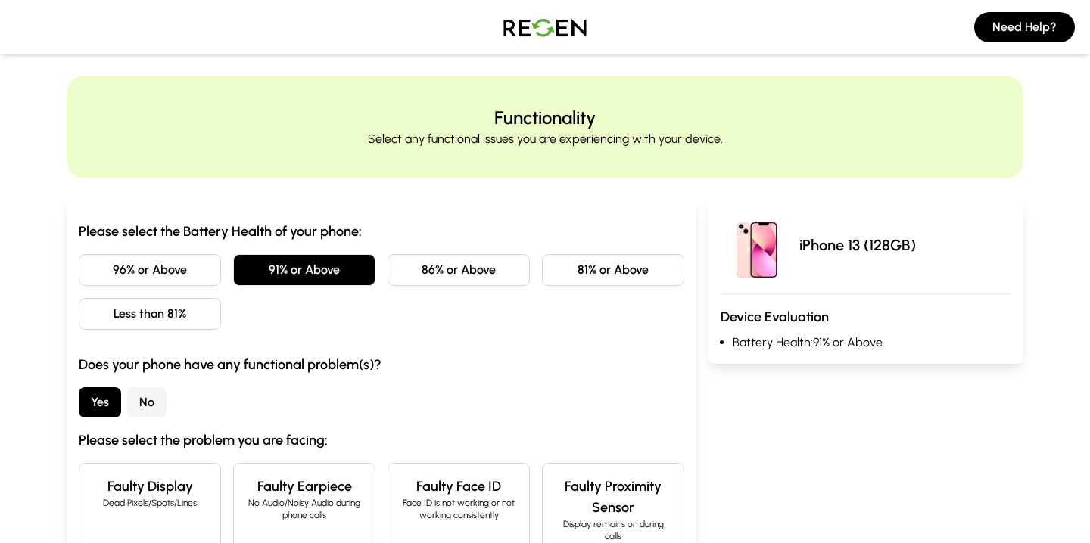 The height and width of the screenshot is (543, 1090). Describe the element at coordinates (100, 403) in the screenshot. I see `button: Yes` at that location.